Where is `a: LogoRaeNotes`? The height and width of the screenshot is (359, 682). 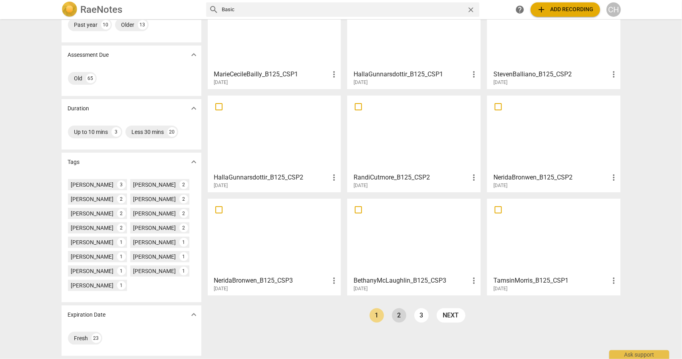 a: LogoRaeNotes is located at coordinates (131, 10).